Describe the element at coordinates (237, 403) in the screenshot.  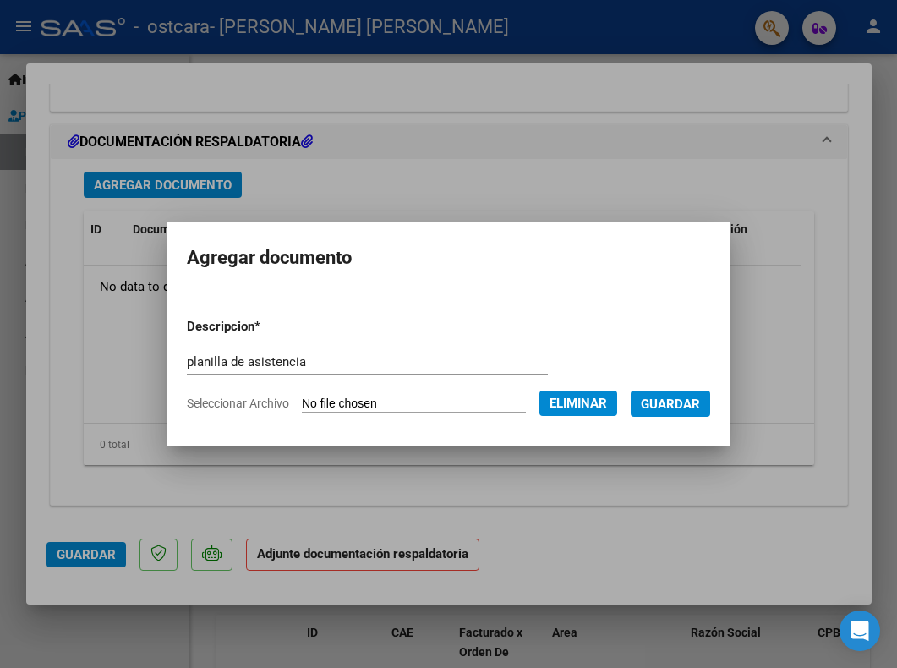
I see `span: Seleccionar Archivo` at that location.